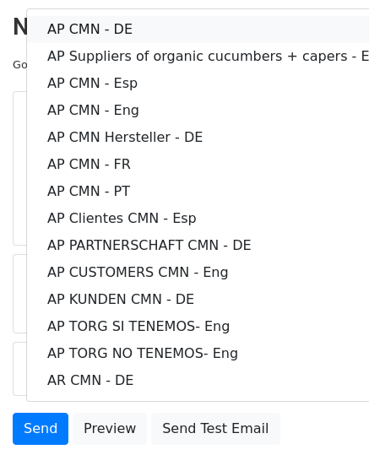 The height and width of the screenshot is (455, 369). I want to click on a: Send Test Email, so click(215, 429).